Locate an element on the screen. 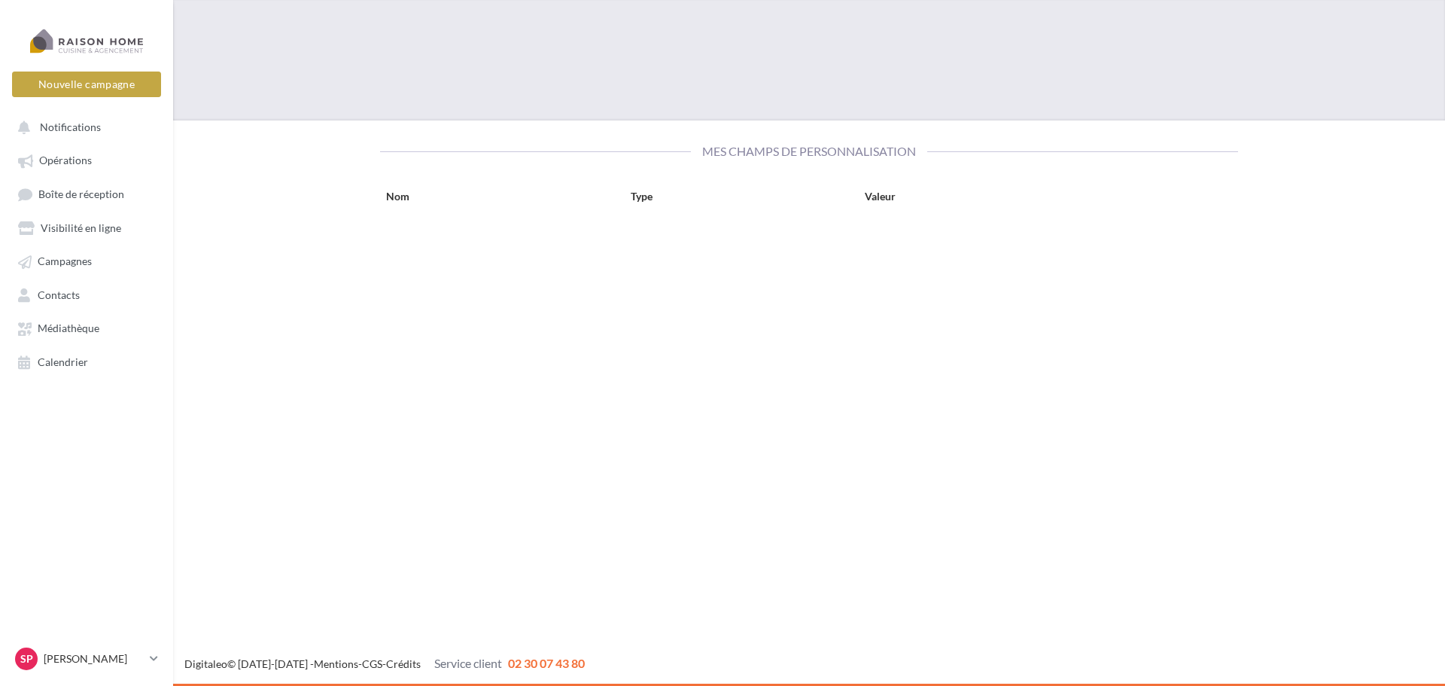 Image resolution: width=1445 pixels, height=686 pixels. a: Calendrier is located at coordinates (87, 361).